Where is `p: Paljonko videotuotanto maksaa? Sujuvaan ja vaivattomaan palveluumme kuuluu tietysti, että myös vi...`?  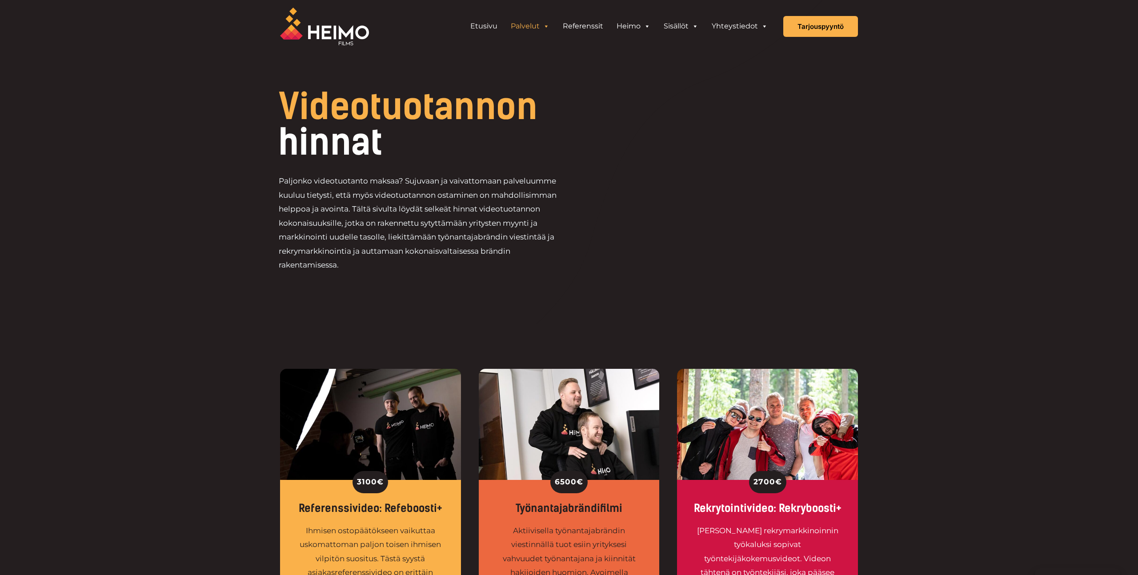 p: Paljonko videotuotanto maksaa? Sujuvaan ja vaivattomaan palveluumme kuuluu tietysti, että myös vi... is located at coordinates (424, 223).